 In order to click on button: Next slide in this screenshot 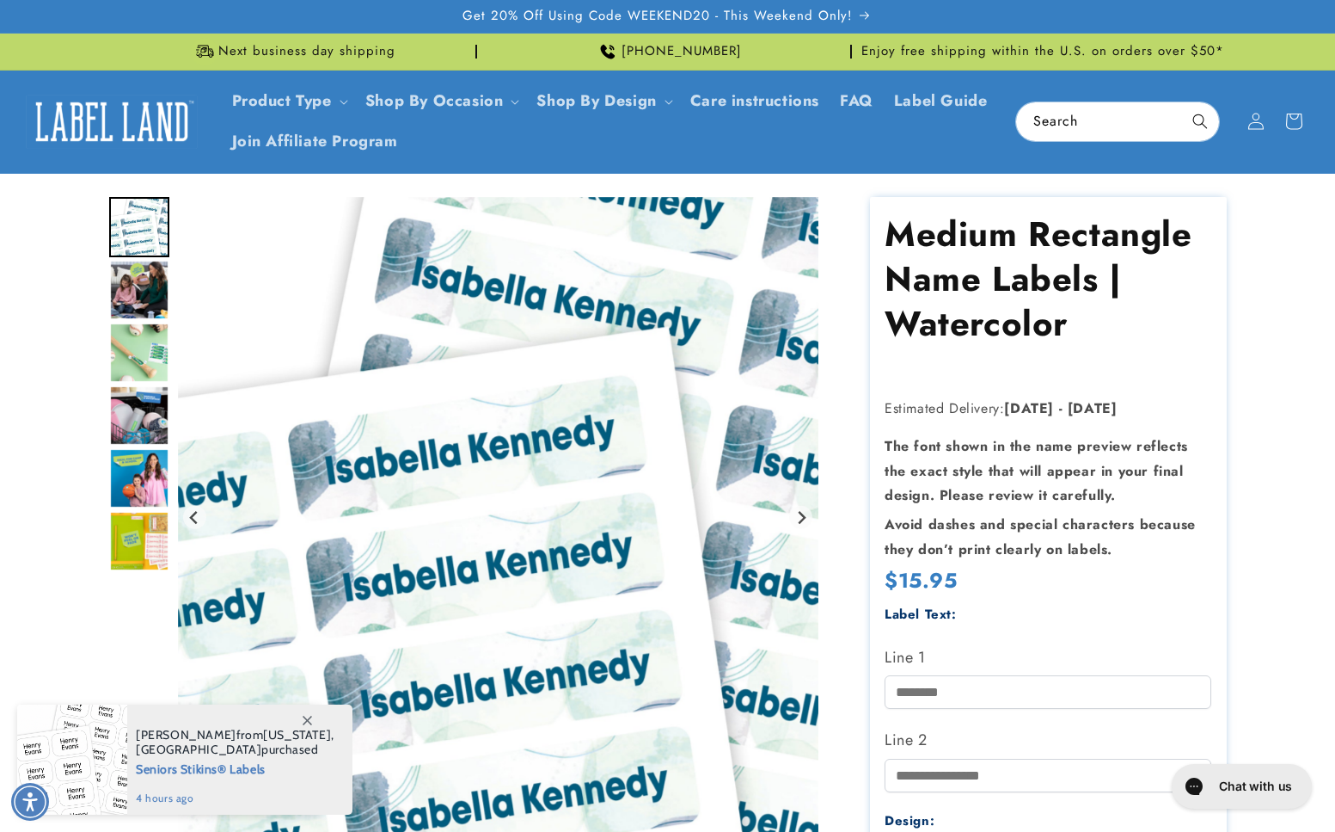, I will do `click(801, 517)`.